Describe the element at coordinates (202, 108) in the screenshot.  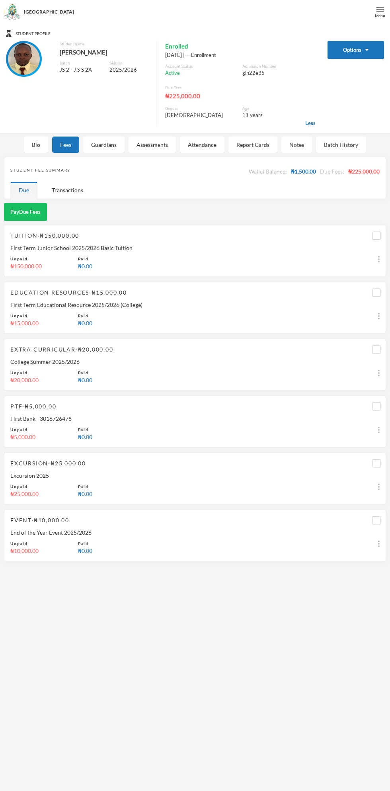
I see `div: Gender` at that location.